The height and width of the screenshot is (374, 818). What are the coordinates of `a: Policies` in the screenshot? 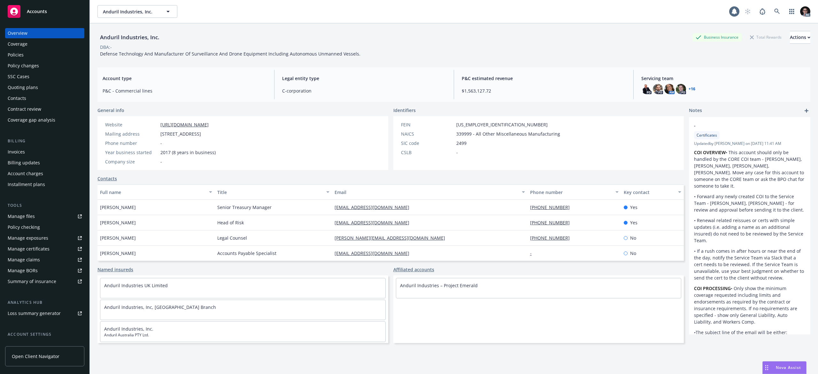 It's located at (45, 55).